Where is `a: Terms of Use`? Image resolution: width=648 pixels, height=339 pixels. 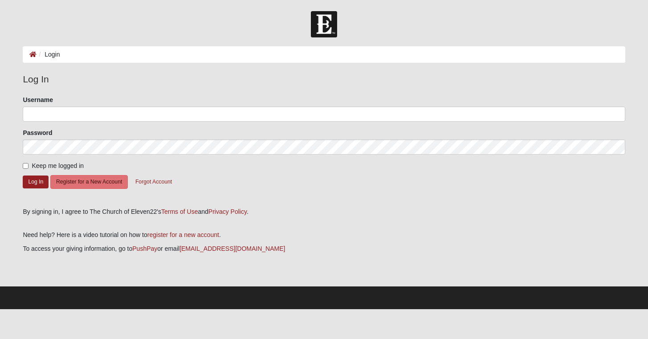
a: Terms of Use is located at coordinates (179, 212).